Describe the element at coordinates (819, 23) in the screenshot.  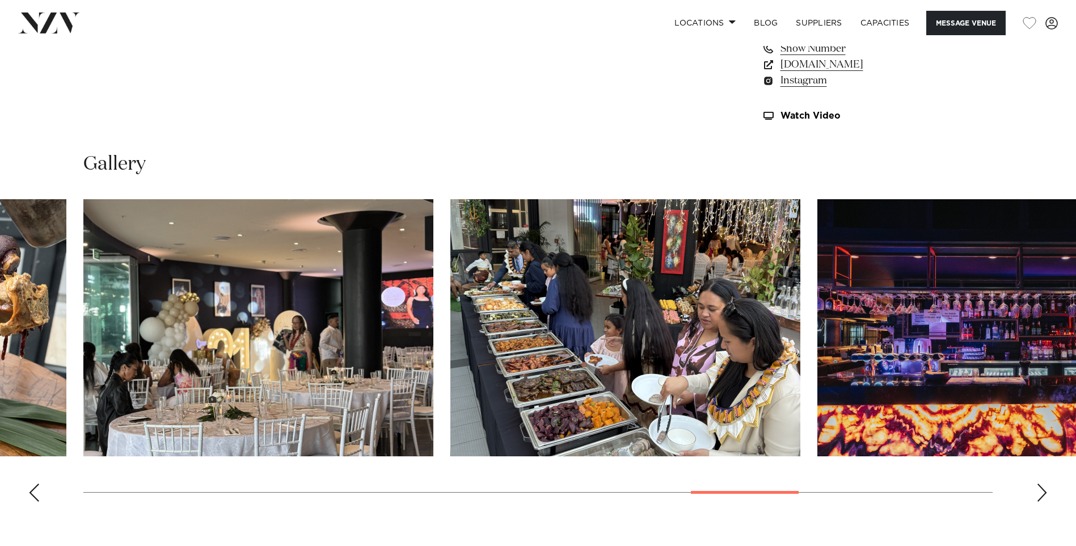
I see `a: SUPPLIERS` at that location.